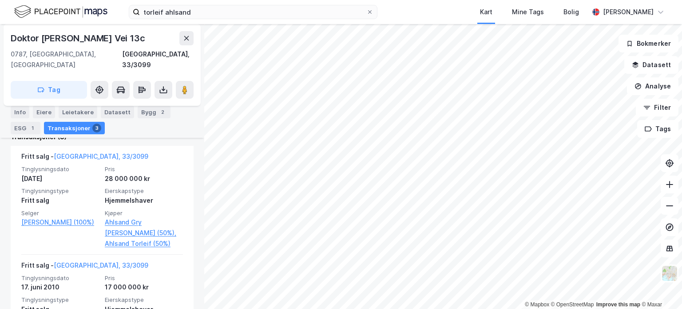  I want to click on button: Bokmerker, so click(649, 44).